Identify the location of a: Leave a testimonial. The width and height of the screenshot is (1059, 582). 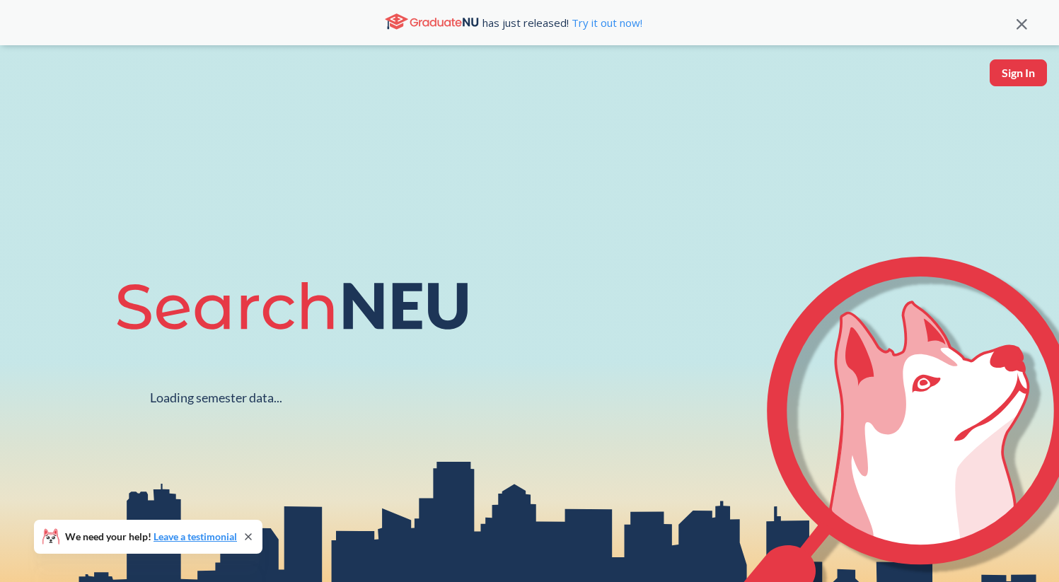
(195, 536).